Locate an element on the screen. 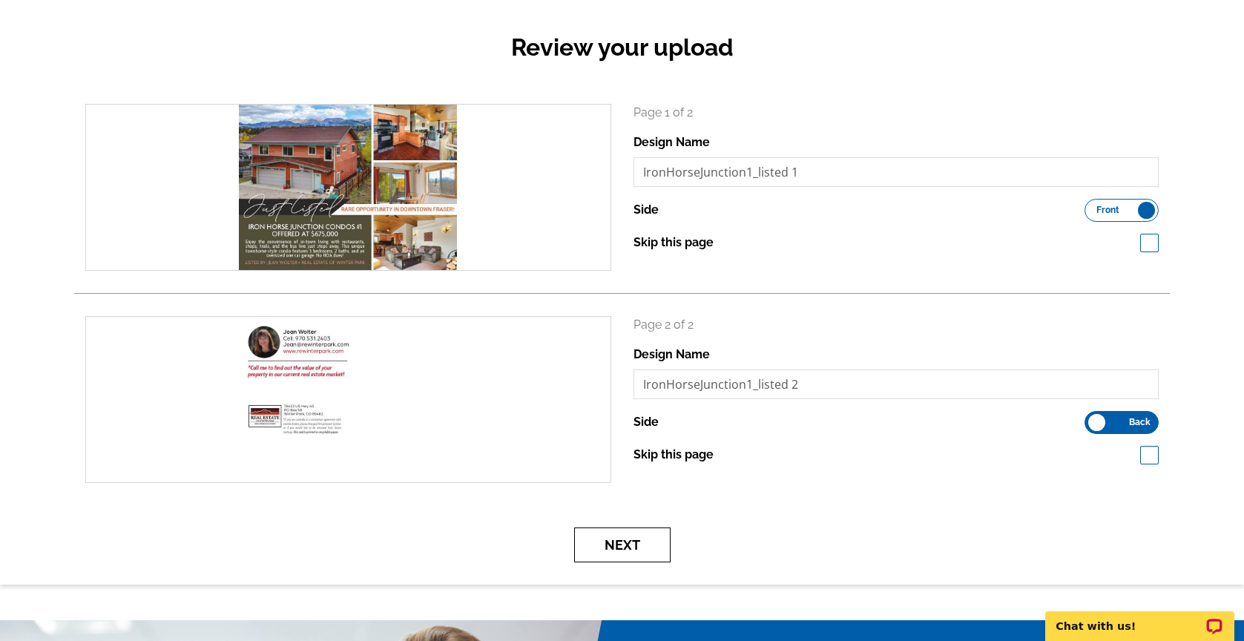  p: Chat with us! is located at coordinates (94, 32).